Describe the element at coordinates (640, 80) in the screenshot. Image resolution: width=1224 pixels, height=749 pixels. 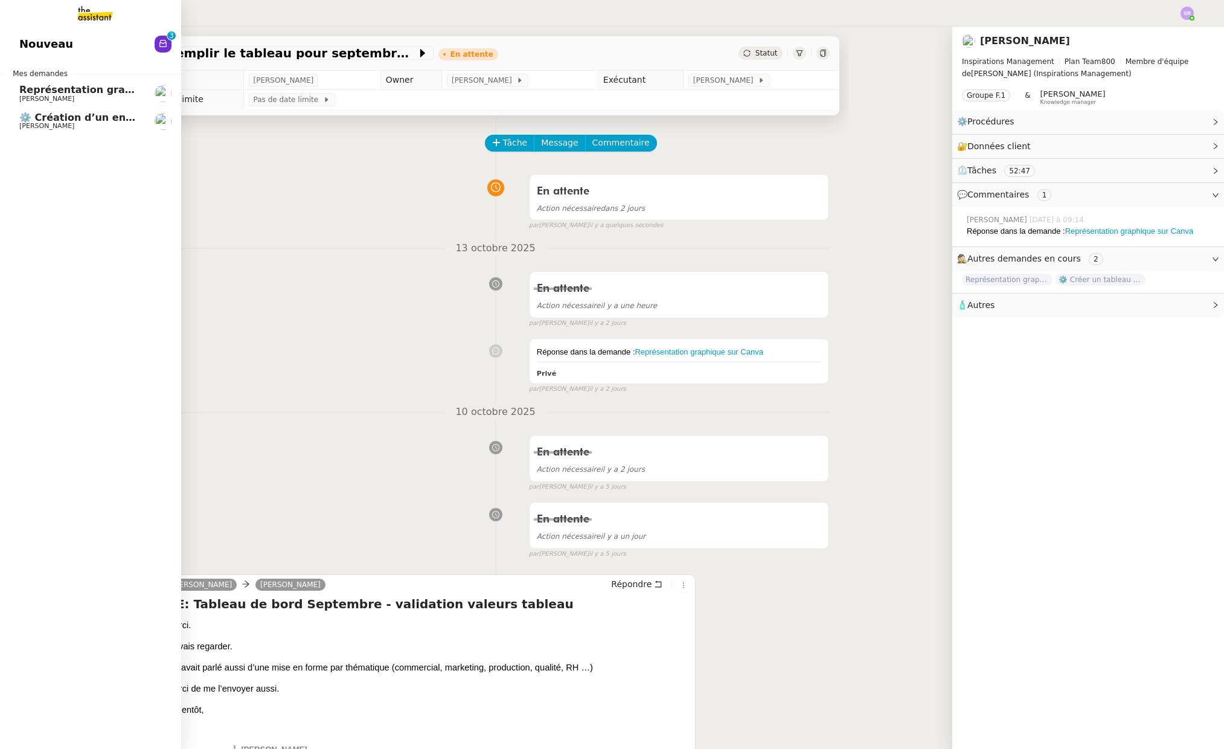
I see `td: Exécutant` at that location.